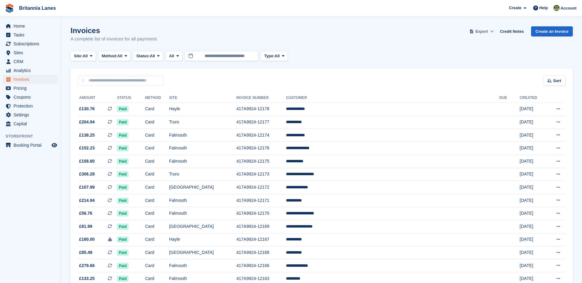  What do you see at coordinates (261, 266) in the screenshot?
I see `td: 417A9924-12166` at bounding box center [261, 266].